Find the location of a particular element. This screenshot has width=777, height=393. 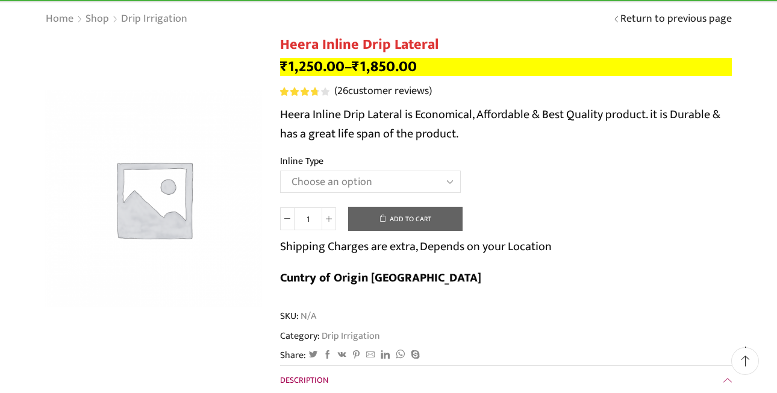

bdi: 1,850.00 is located at coordinates (384, 66).